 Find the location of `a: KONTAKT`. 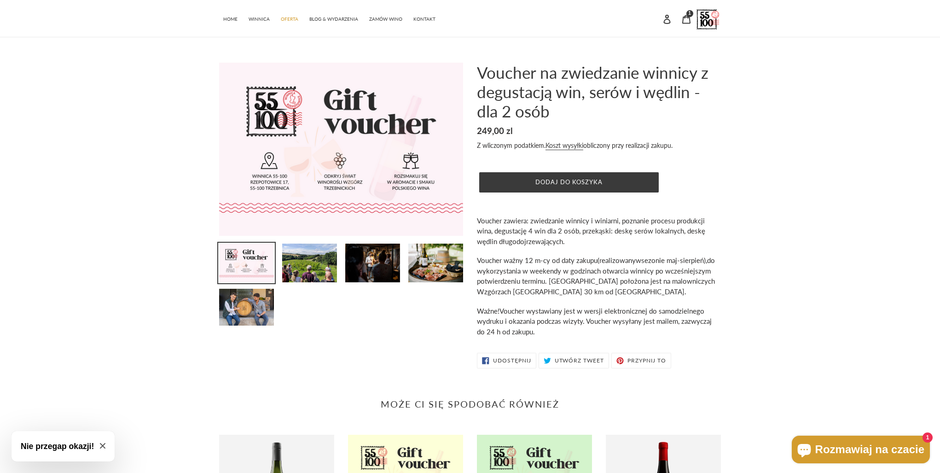

a: KONTAKT is located at coordinates (425, 18).